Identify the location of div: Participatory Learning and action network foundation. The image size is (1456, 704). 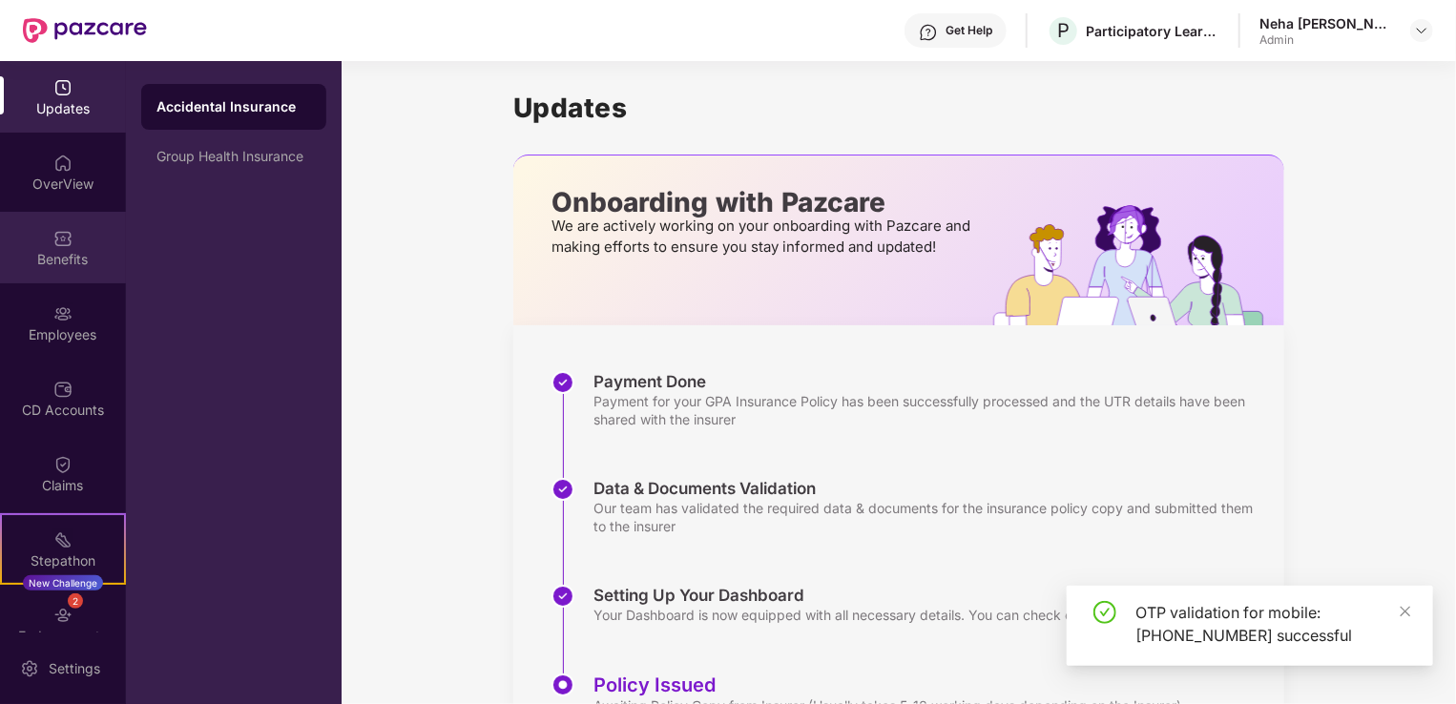
(1153, 31).